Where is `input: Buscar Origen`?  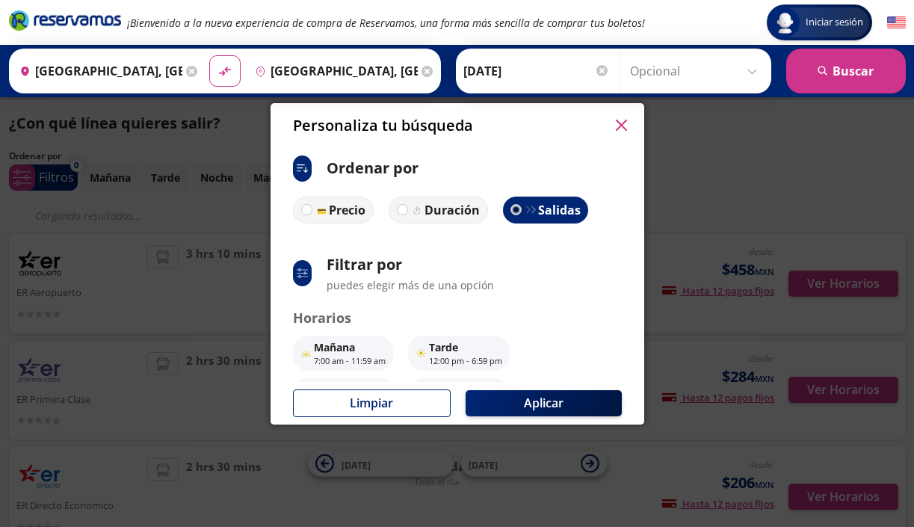 input: Buscar Origen is located at coordinates (98, 71).